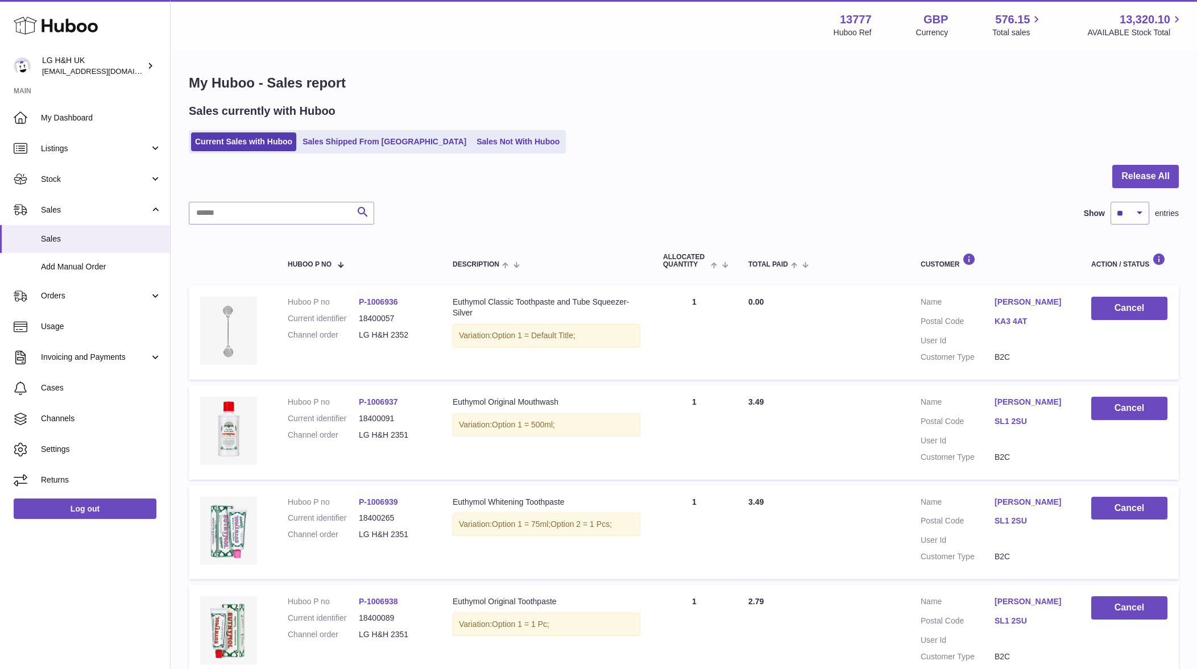 Image resolution: width=1197 pixels, height=669 pixels. I want to click on span: 576.15, so click(1012, 19).